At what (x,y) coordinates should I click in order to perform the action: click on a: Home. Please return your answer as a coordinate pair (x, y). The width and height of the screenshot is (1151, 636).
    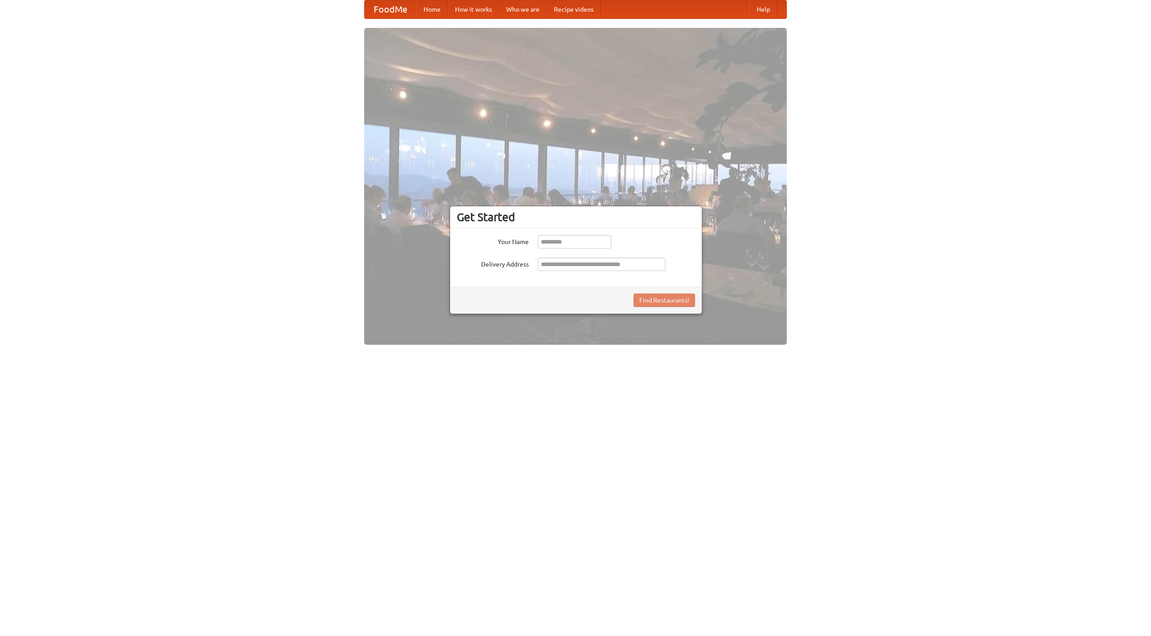
    Looking at the image, I should click on (432, 9).